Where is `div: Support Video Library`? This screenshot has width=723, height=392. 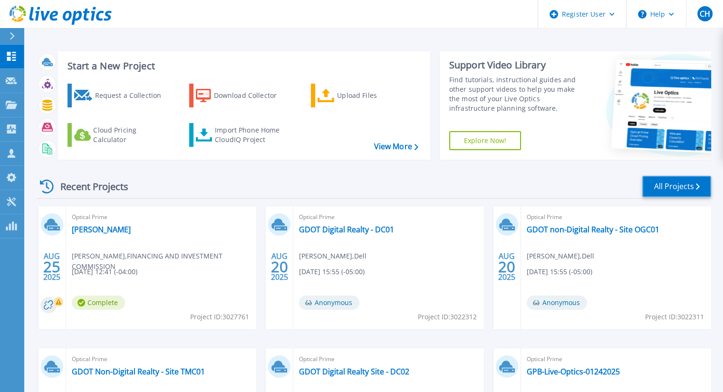
div: Support Video Library is located at coordinates (517, 65).